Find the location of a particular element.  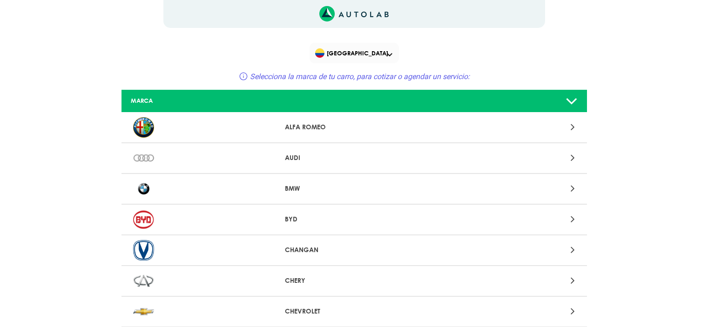

img: BYD is located at coordinates (143, 220).